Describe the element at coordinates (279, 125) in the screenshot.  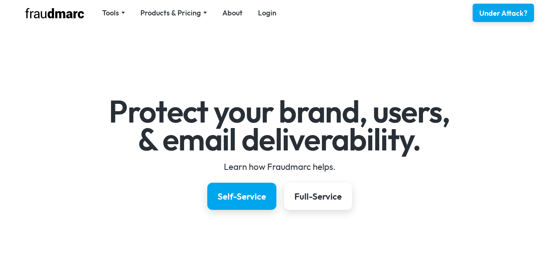
I see `h1: Protect your brand, users, & email deliverability.` at that location.